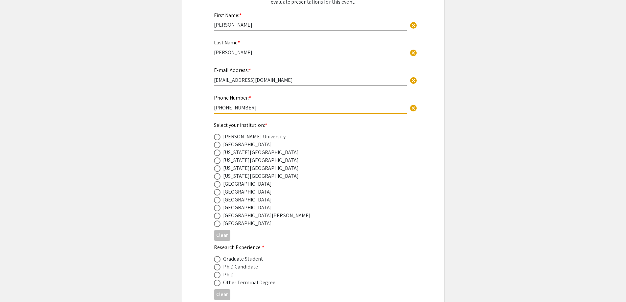 The image size is (626, 302). I want to click on mat-label: First Name:, so click(228, 15).